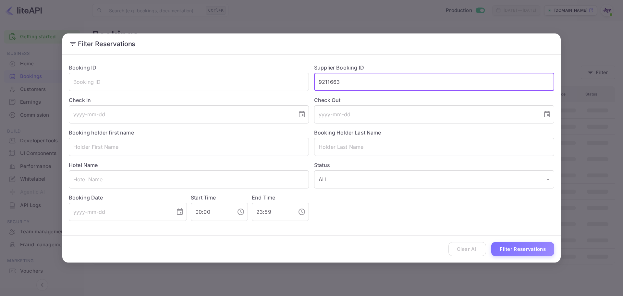 The width and height of the screenshot is (623, 296). What do you see at coordinates (523, 249) in the screenshot?
I see `button: Filter Reservations` at bounding box center [523, 249].